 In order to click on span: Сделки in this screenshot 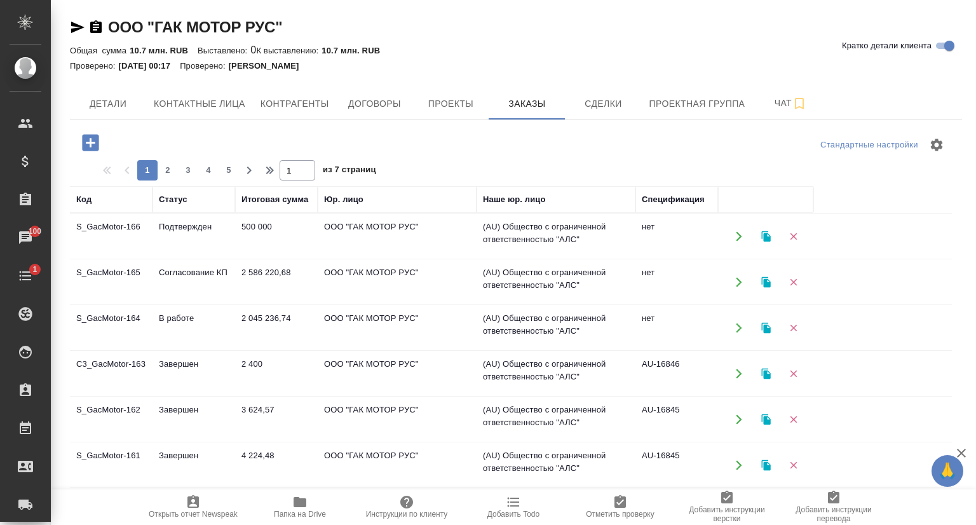, I will do `click(603, 104)`.